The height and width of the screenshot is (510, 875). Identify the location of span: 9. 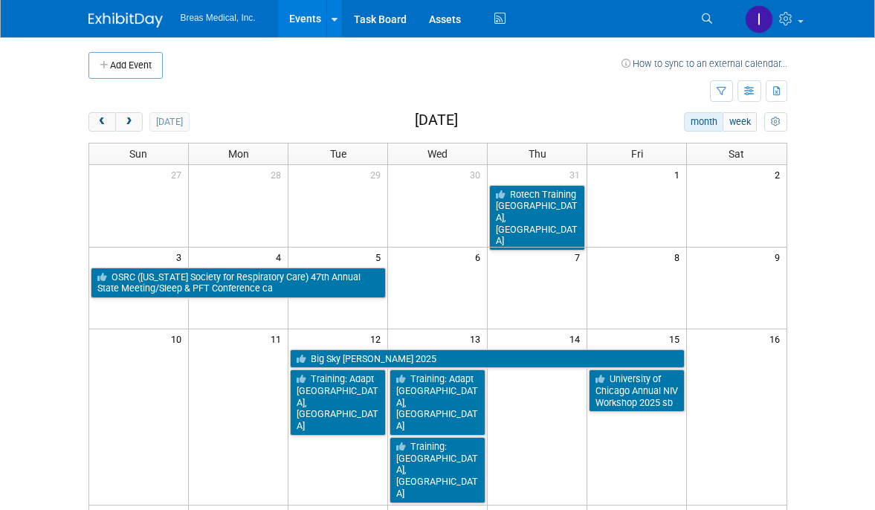
(779, 256).